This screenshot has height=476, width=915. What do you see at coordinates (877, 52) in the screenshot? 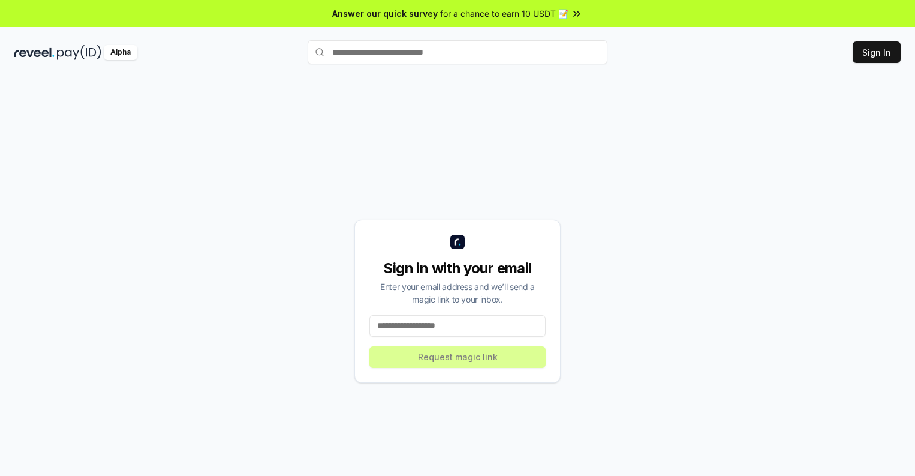
I see `button: Sign In` at bounding box center [877, 52].